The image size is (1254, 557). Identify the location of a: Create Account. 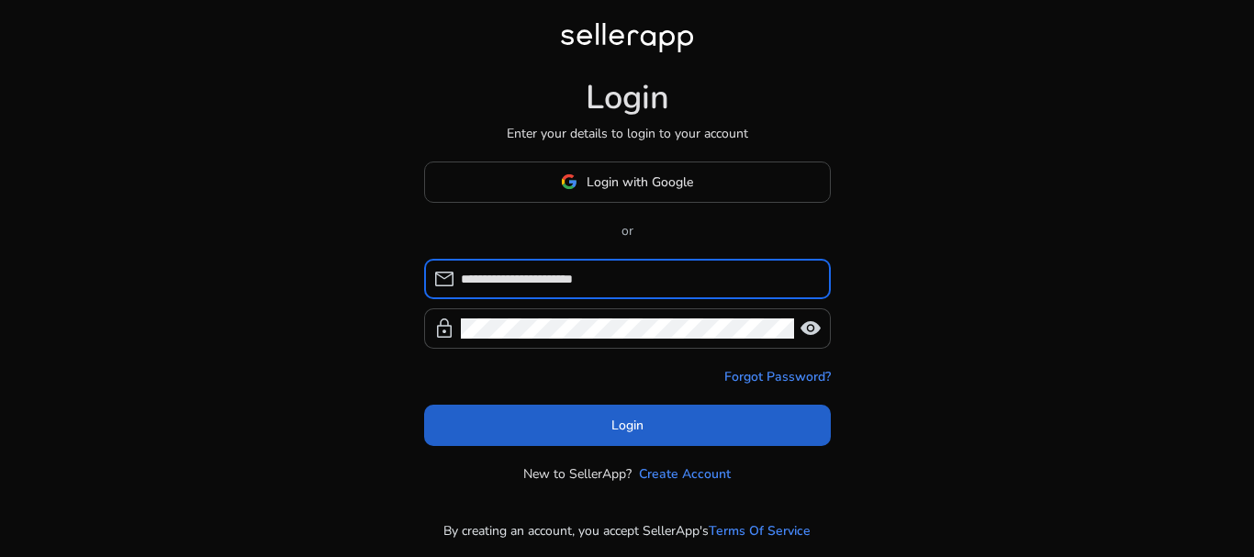
(685, 474).